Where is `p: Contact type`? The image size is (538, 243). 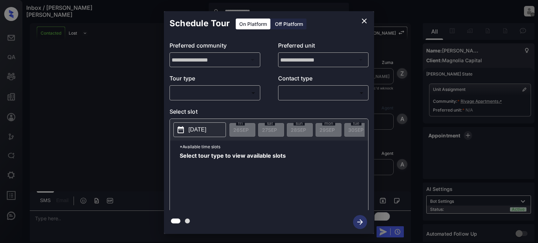
p: Contact type is located at coordinates (323, 80).